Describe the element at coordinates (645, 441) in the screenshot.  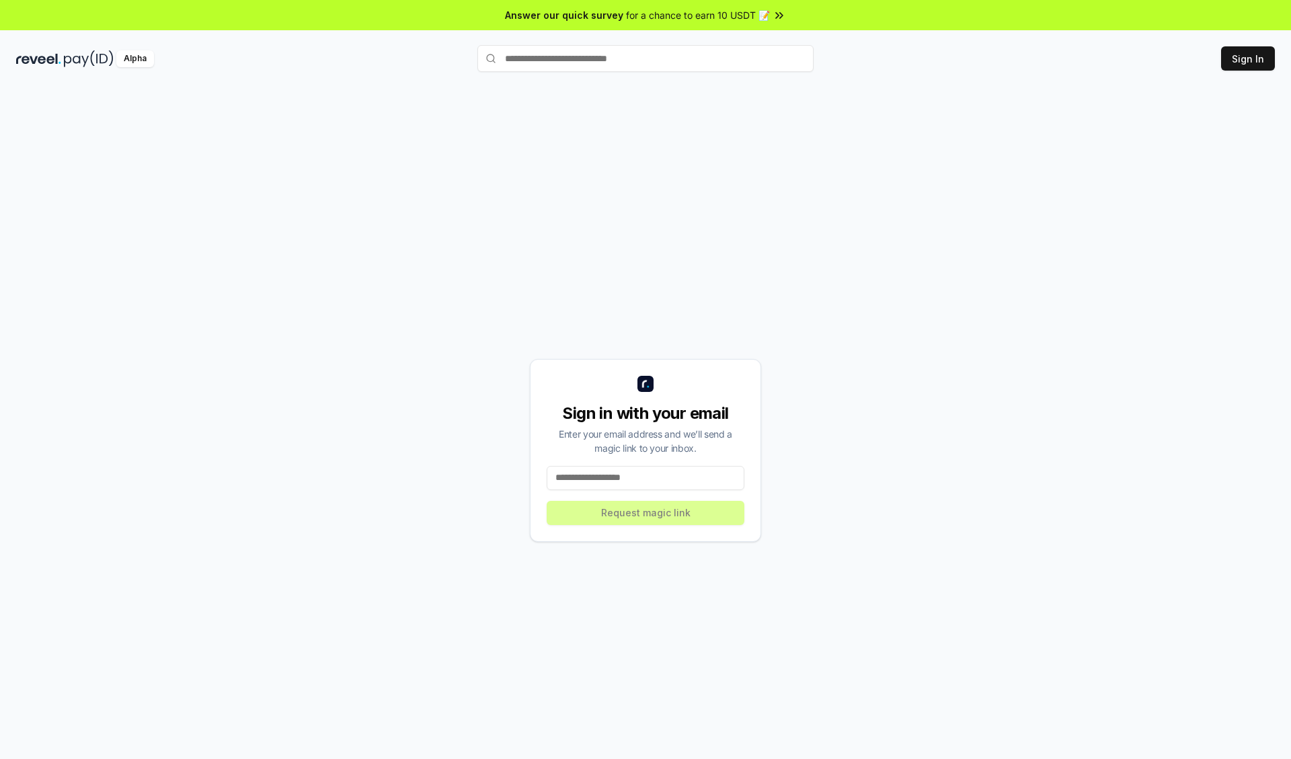
I see `div: Enter your email address and we’ll send a magic link to your inbox.` at that location.